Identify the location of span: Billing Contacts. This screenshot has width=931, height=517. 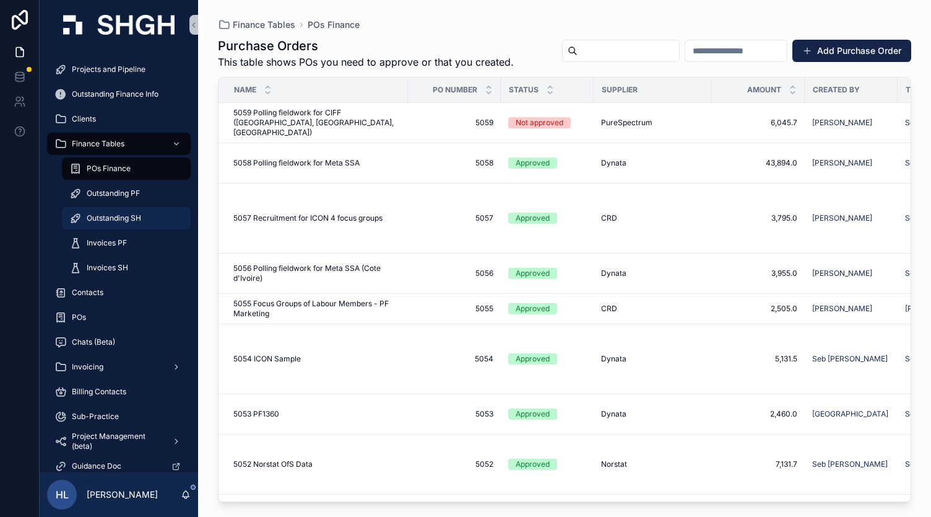
(99, 391).